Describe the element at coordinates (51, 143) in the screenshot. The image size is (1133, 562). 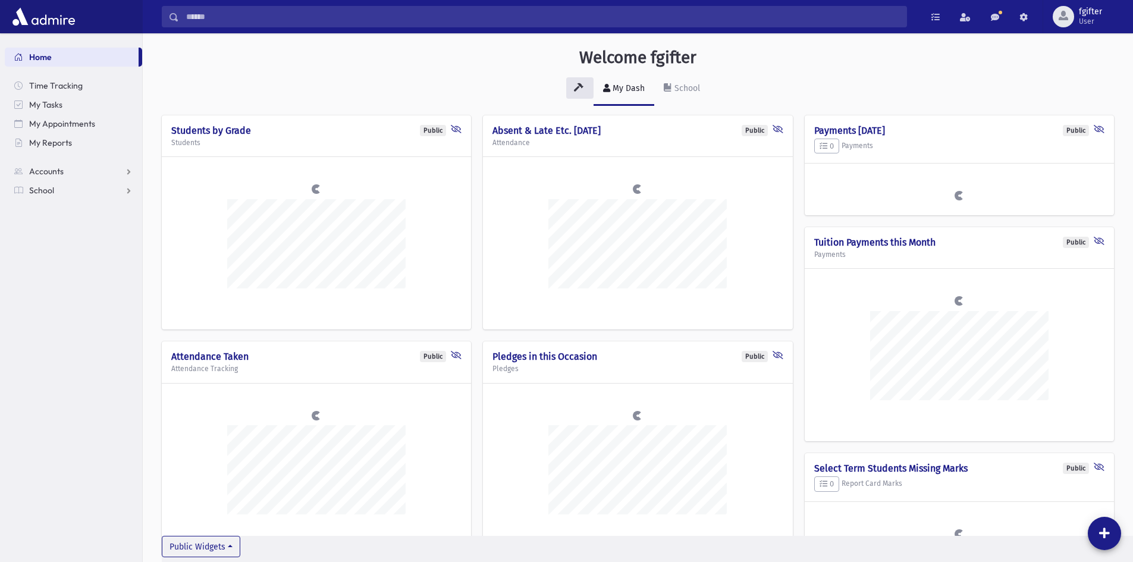
I see `span: My Reports` at that location.